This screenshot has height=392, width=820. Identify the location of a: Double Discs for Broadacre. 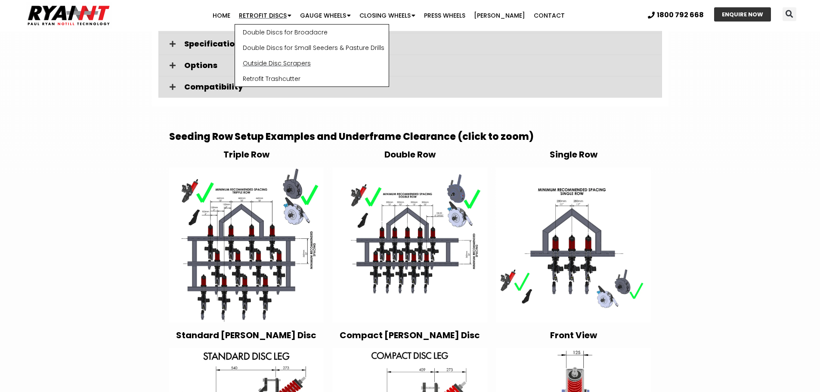
(312, 32).